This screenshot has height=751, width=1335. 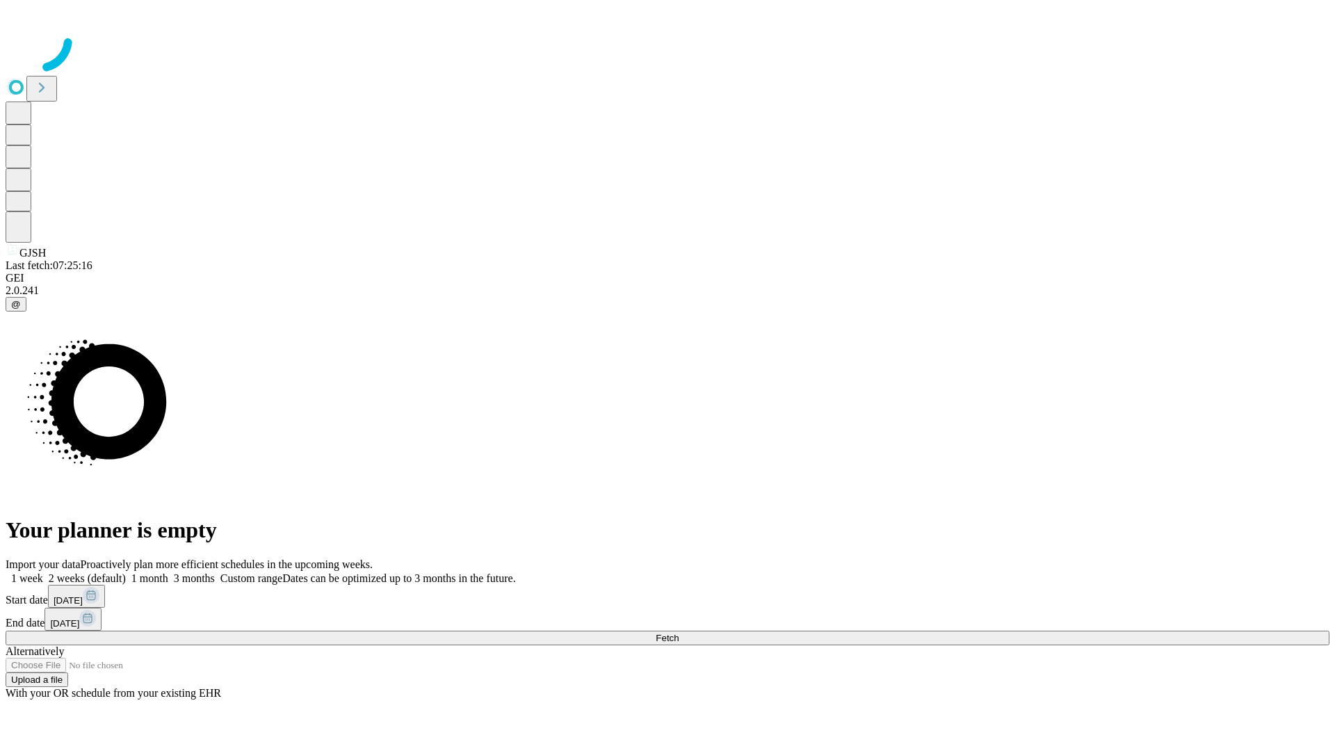 I want to click on span: With your OR schedule from your existing EHR, so click(x=113, y=693).